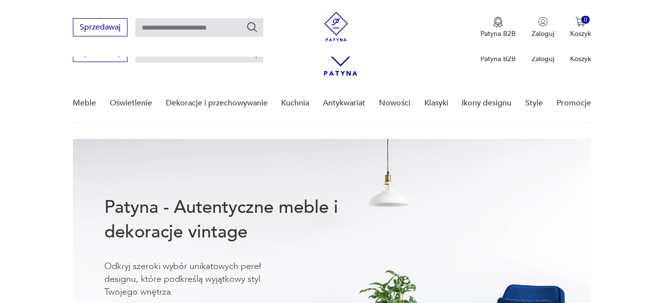 The image size is (664, 303). I want to click on button: Sprzedawaj, so click(100, 27).